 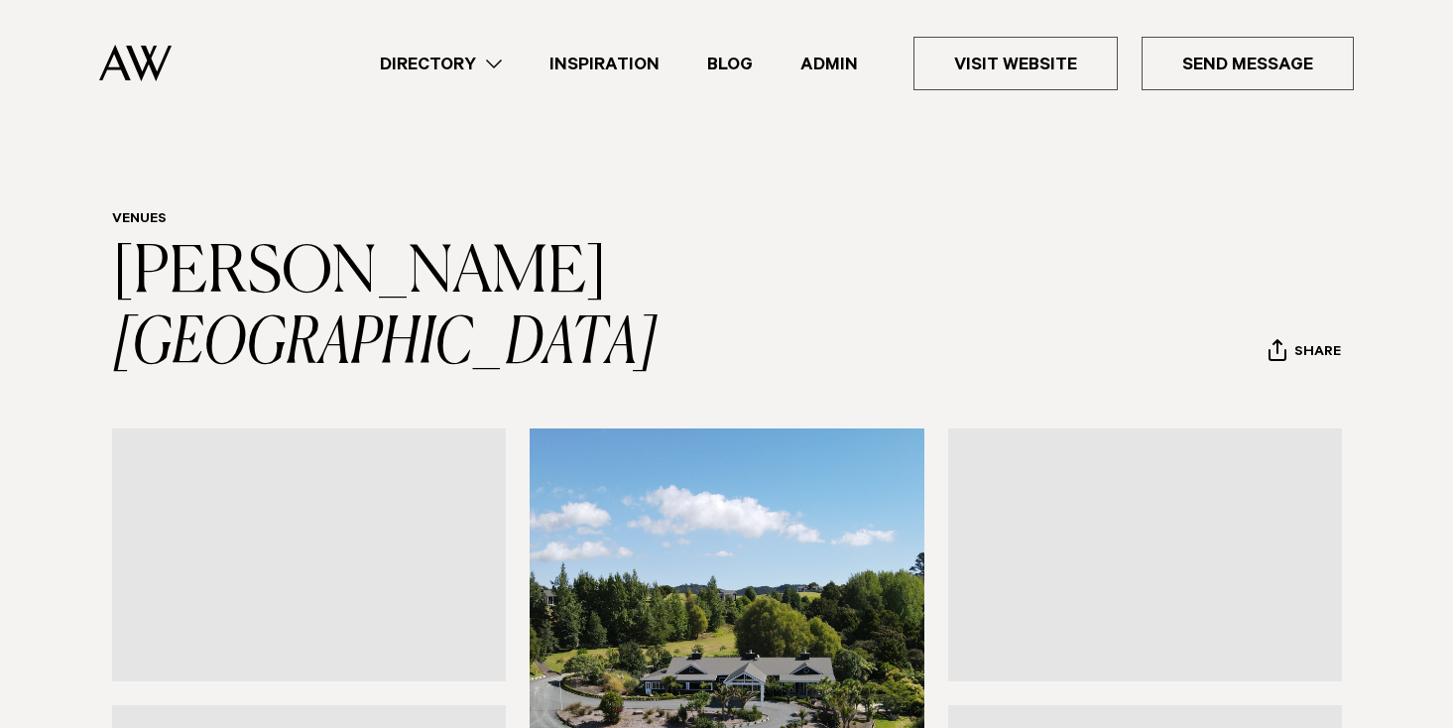 What do you see at coordinates (1016, 63) in the screenshot?
I see `a: Visit Website` at bounding box center [1016, 63].